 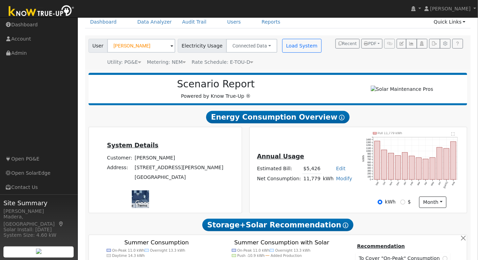 I want to click on button: PDF, so click(x=372, y=44).